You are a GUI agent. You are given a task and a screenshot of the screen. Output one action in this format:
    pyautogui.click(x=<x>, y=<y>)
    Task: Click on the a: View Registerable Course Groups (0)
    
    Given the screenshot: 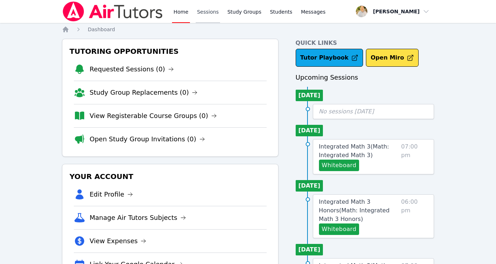 What is the action you would take?
    pyautogui.click(x=153, y=116)
    